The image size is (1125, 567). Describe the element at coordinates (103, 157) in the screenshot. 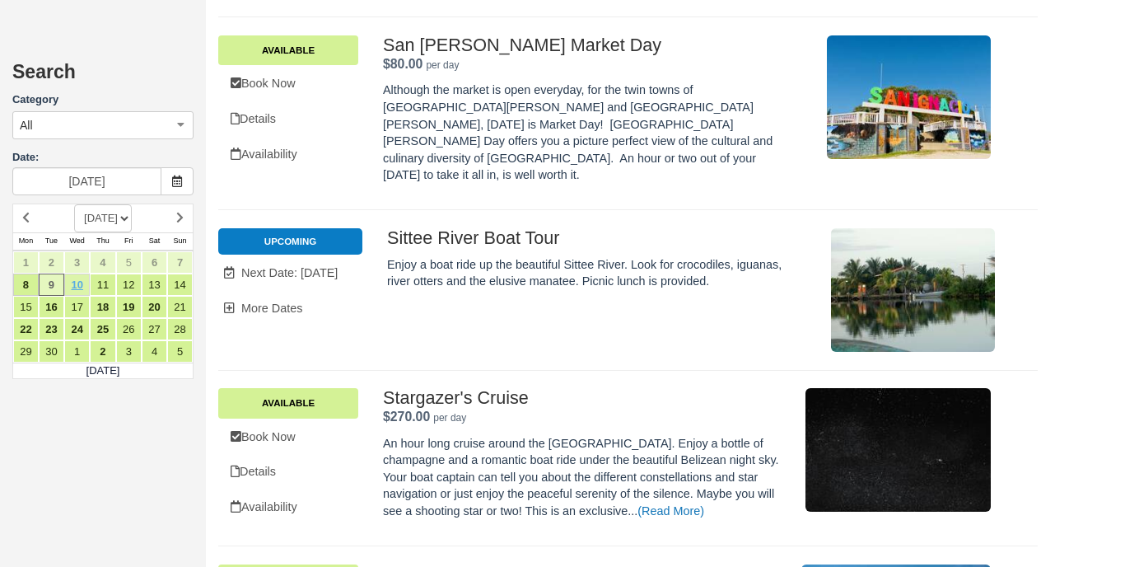

I see `label: Date:` at that location.